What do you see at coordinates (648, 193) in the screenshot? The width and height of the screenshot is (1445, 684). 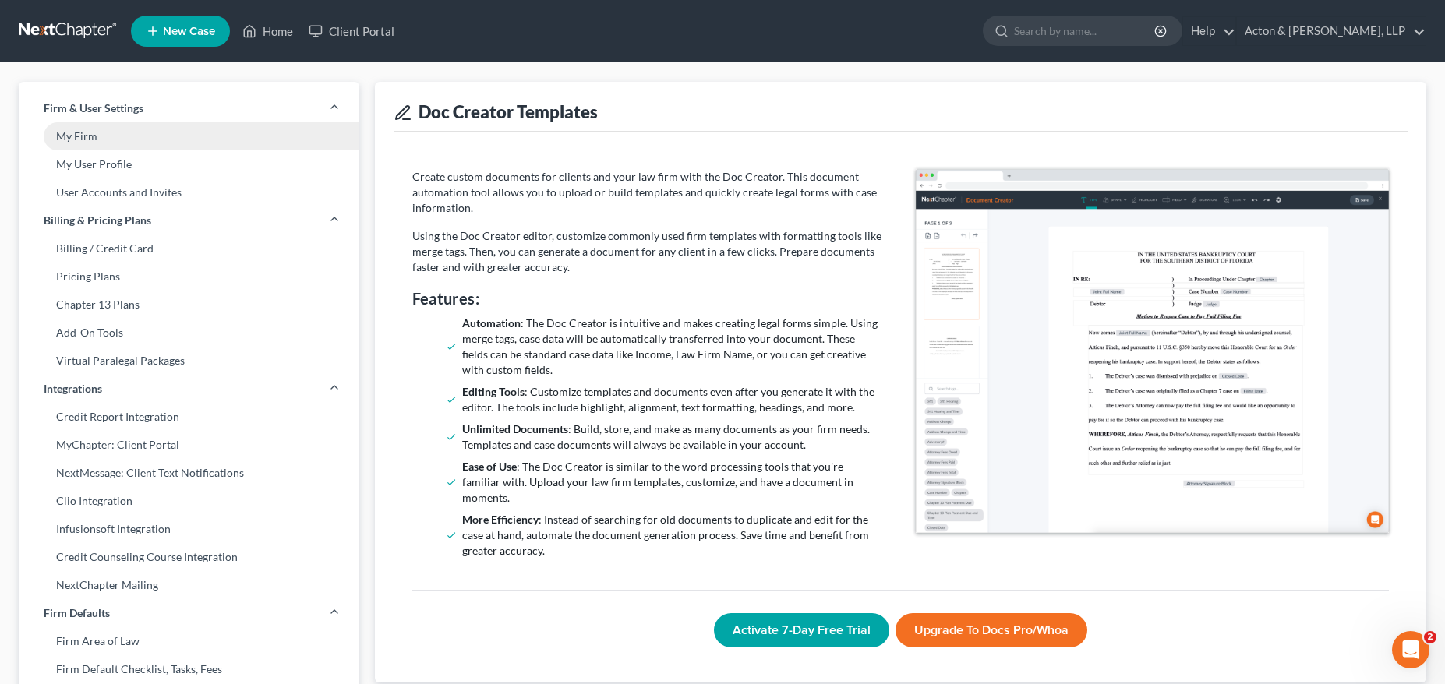 I see `p: Create custom documents for clients and your law firm with the Doc Creator. This document automat...` at bounding box center [648, 193].